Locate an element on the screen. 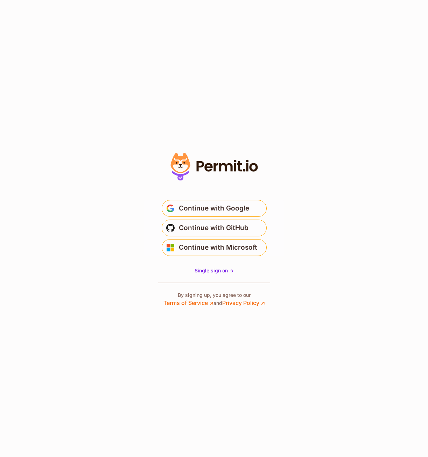 This screenshot has width=428, height=457. button: Continue with Google is located at coordinates (214, 208).